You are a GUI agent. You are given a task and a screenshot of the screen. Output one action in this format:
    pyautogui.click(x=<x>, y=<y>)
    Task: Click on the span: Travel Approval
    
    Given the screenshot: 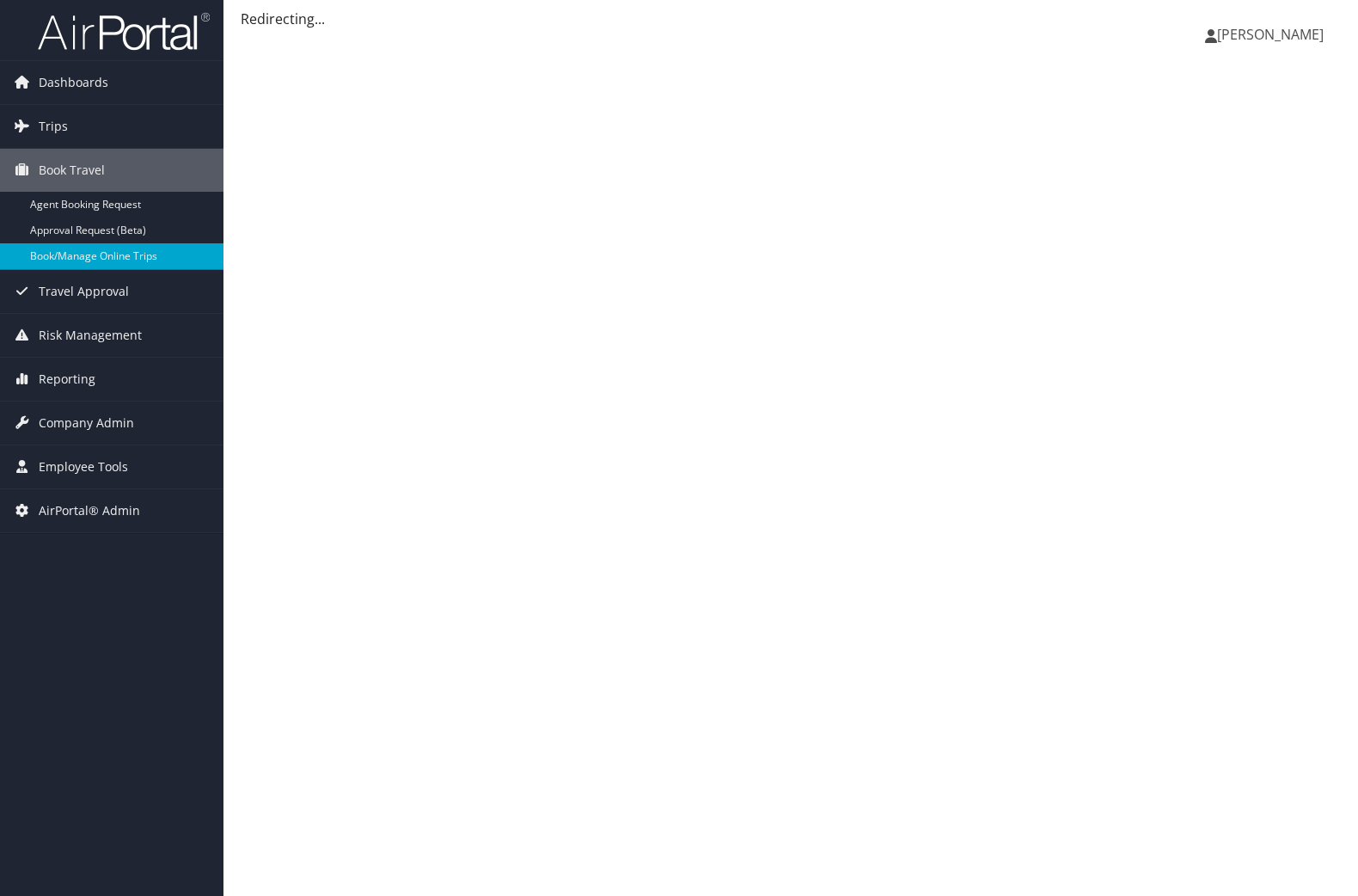 What is the action you would take?
    pyautogui.click(x=83, y=291)
    